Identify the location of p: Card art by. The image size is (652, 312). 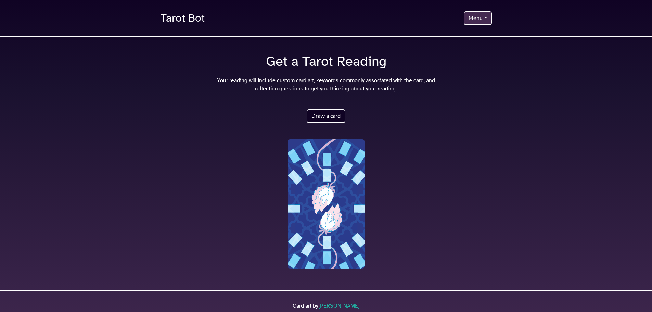
(326, 306).